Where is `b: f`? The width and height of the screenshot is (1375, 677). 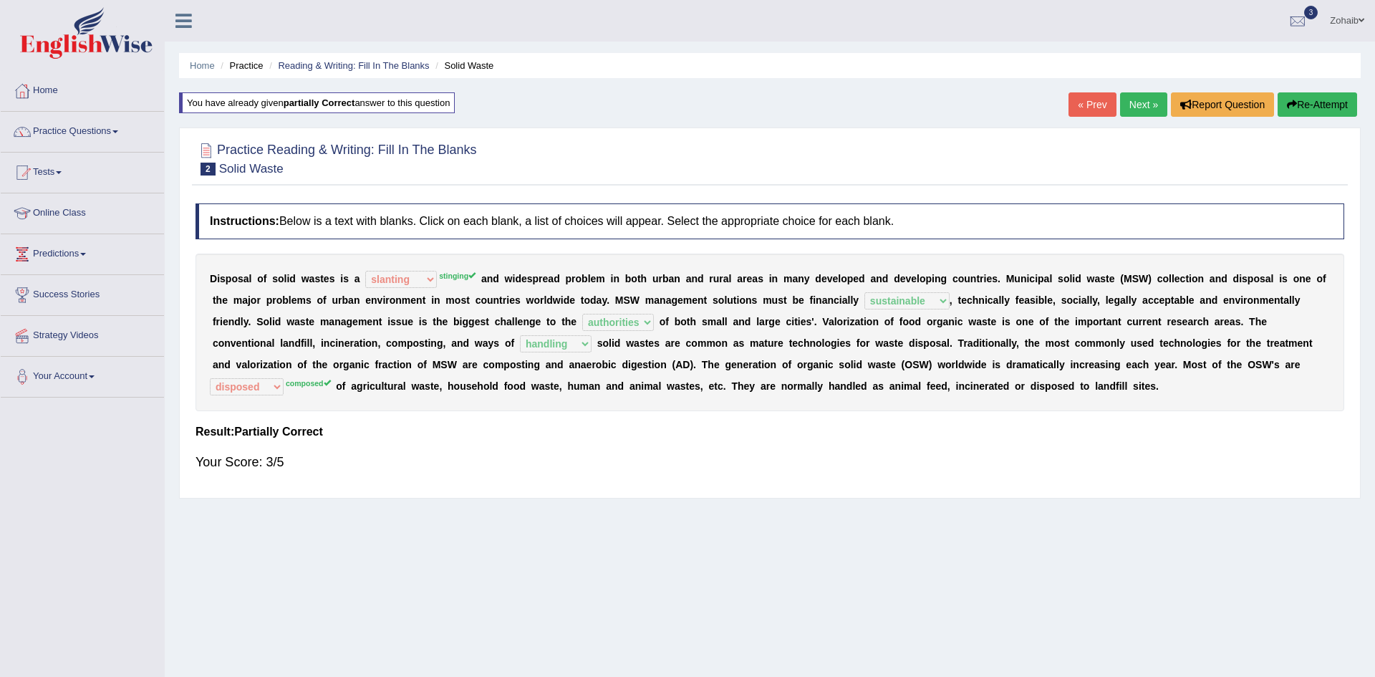
b: f is located at coordinates (265, 279).